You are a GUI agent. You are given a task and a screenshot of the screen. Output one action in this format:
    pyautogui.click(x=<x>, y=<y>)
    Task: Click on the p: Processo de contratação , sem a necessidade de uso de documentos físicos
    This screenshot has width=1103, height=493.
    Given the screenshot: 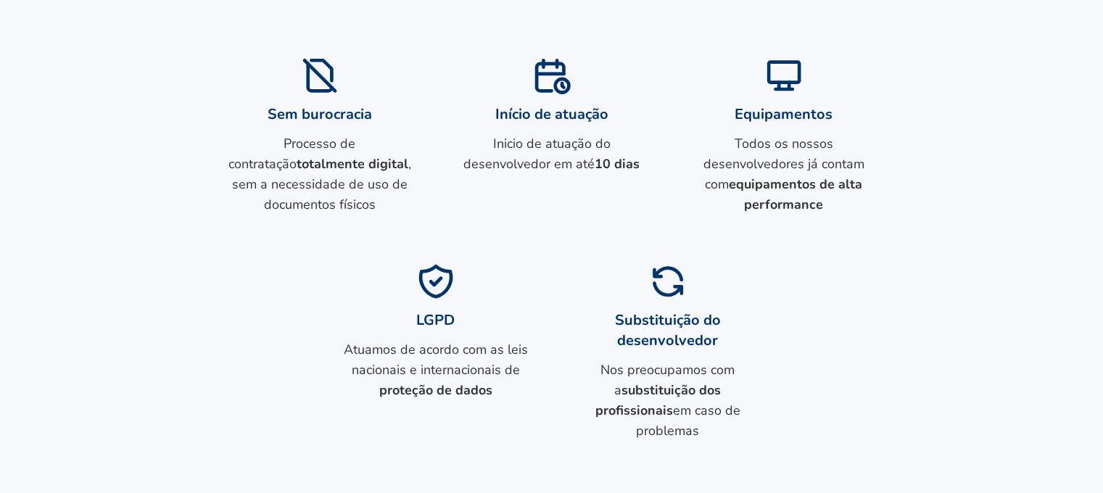 What is the action you would take?
    pyautogui.click(x=320, y=174)
    